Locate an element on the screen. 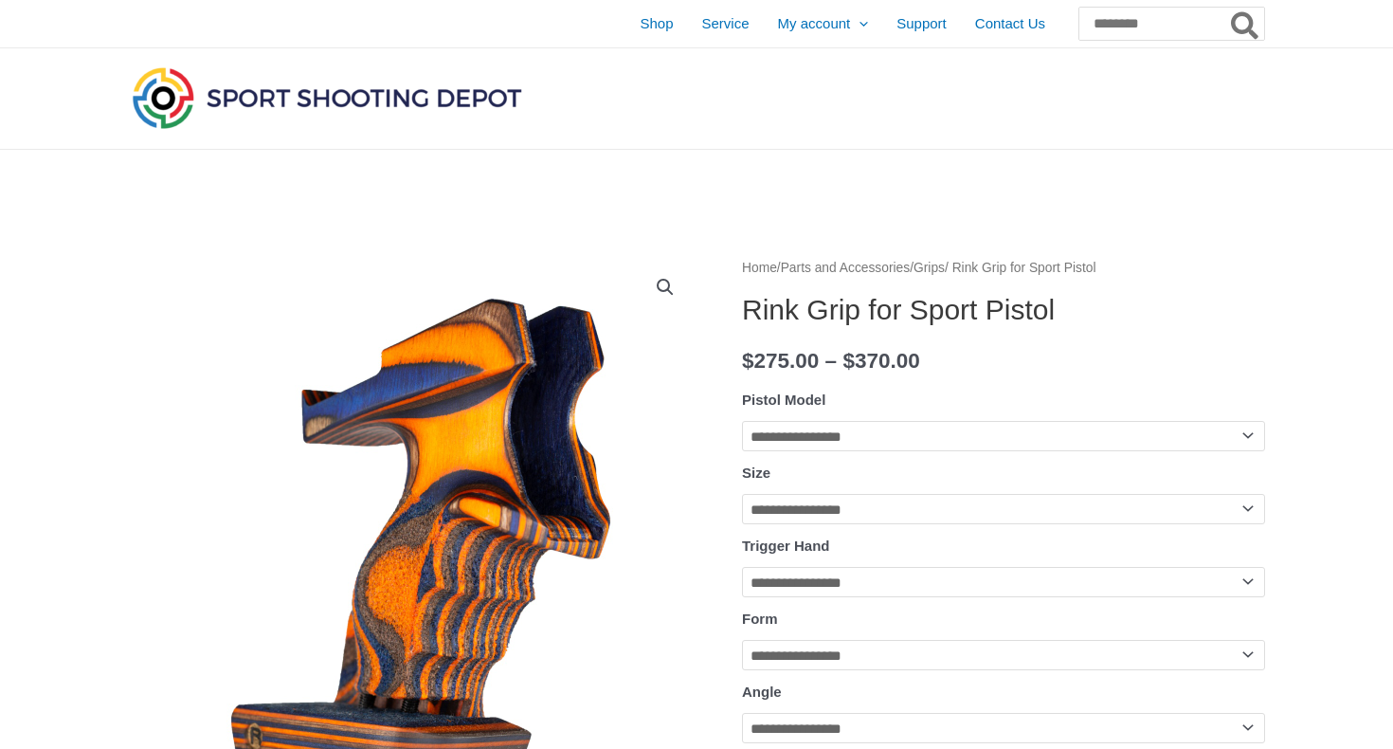 The width and height of the screenshot is (1393, 749). bdi: 370.00 is located at coordinates (881, 360).